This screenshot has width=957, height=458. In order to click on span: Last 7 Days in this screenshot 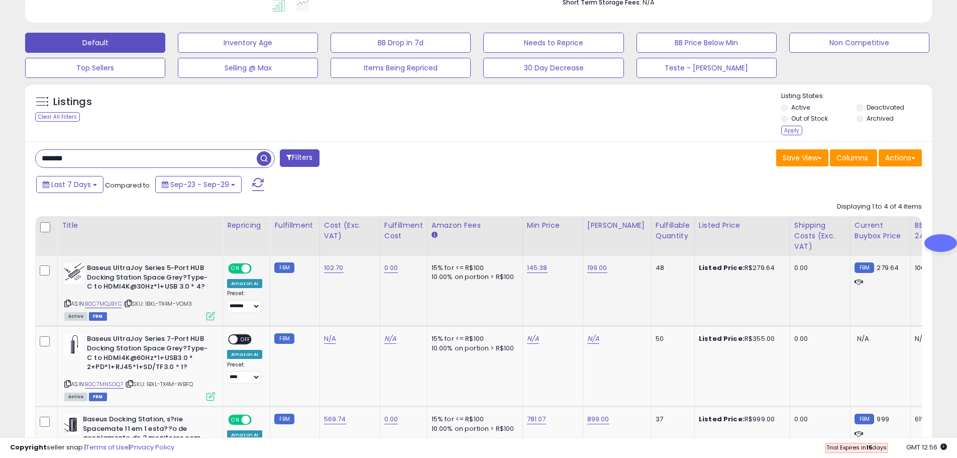, I will do `click(71, 184)`.